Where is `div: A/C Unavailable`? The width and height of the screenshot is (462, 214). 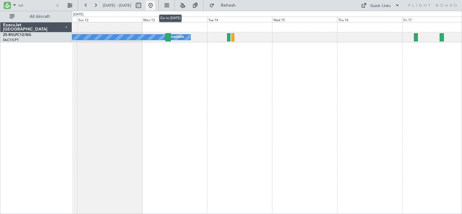
div: A/C Unavailable is located at coordinates (171, 37).